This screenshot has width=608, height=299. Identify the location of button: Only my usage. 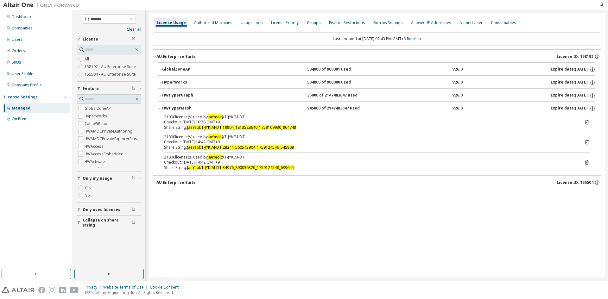
(109, 179).